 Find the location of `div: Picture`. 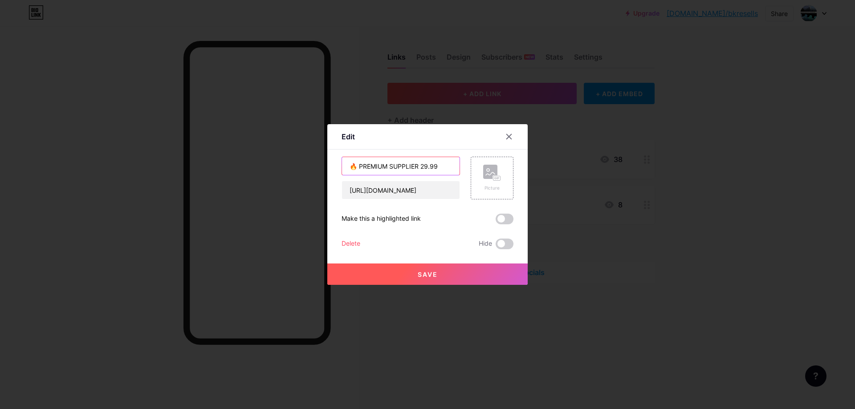

div: Picture is located at coordinates (492, 188).